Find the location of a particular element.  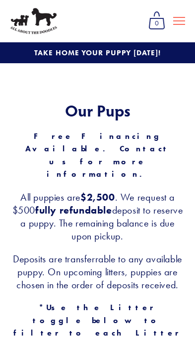

a: 0 items in cart is located at coordinates (157, 21).